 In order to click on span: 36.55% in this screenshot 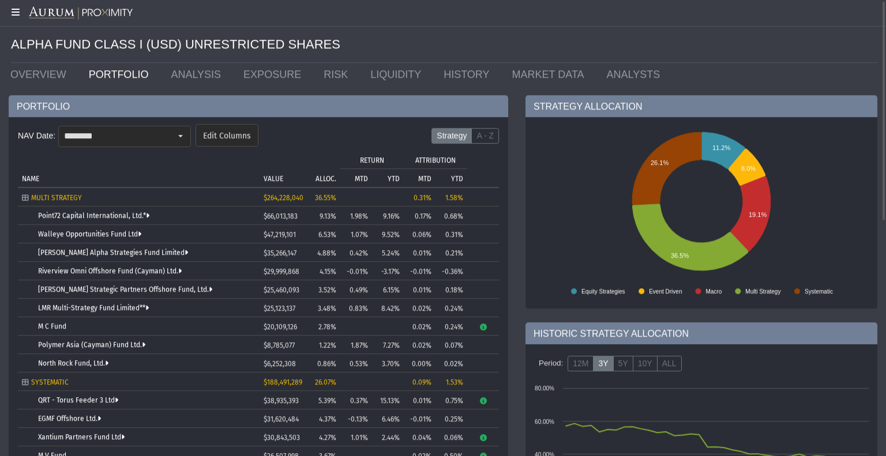, I will do `click(325, 198)`.